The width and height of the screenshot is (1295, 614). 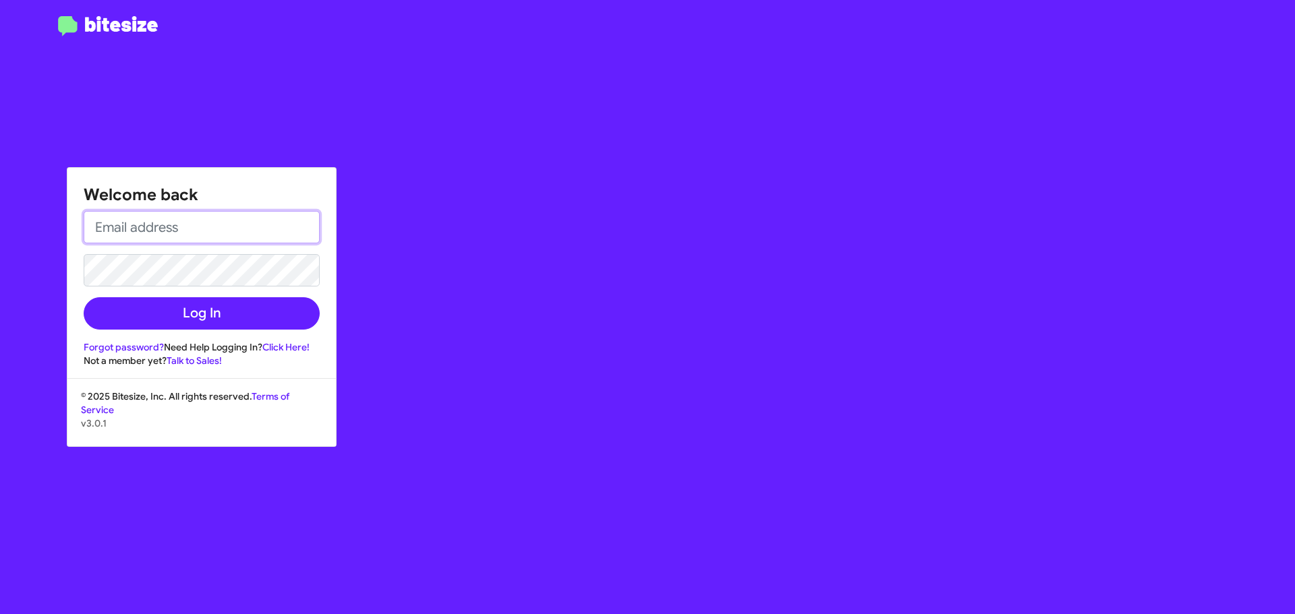 I want to click on a: Forgot password?, so click(x=123, y=347).